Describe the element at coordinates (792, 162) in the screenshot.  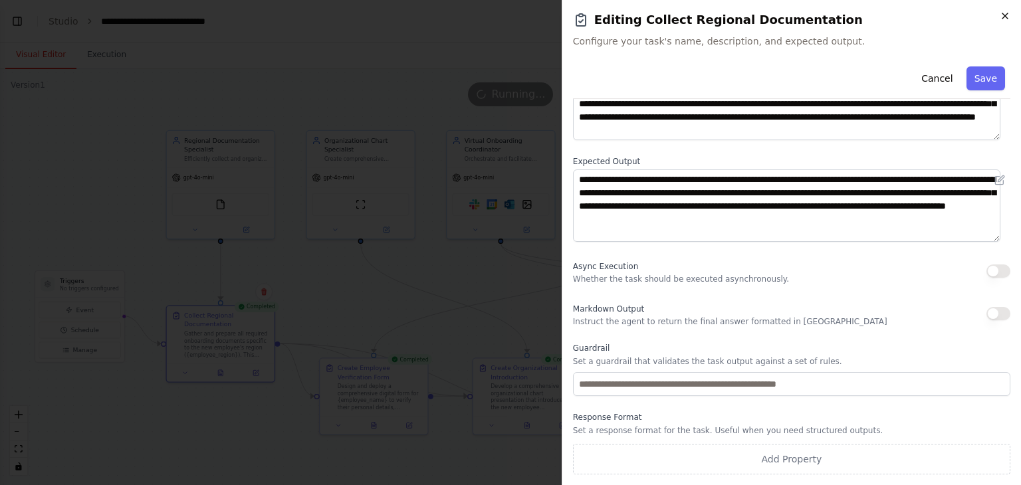
I see `label: Expected Output` at that location.